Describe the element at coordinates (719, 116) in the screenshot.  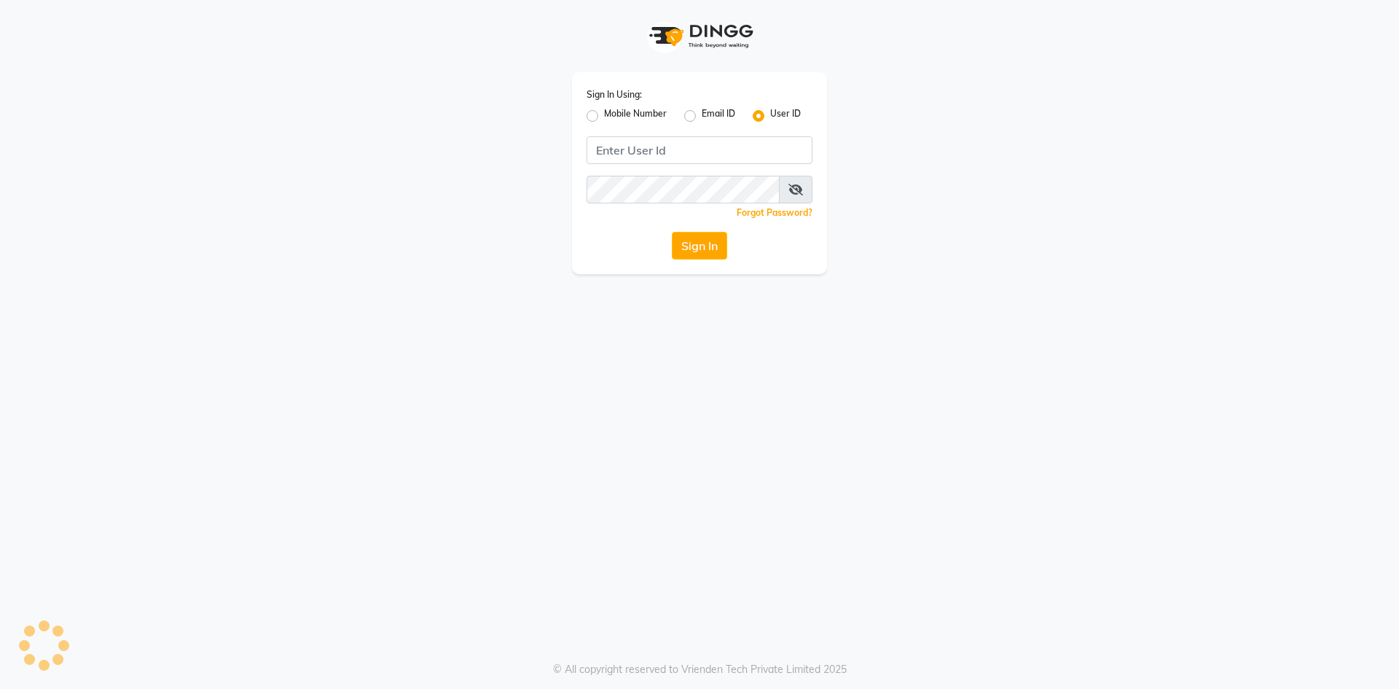
I see `label: Email ID` at that location.